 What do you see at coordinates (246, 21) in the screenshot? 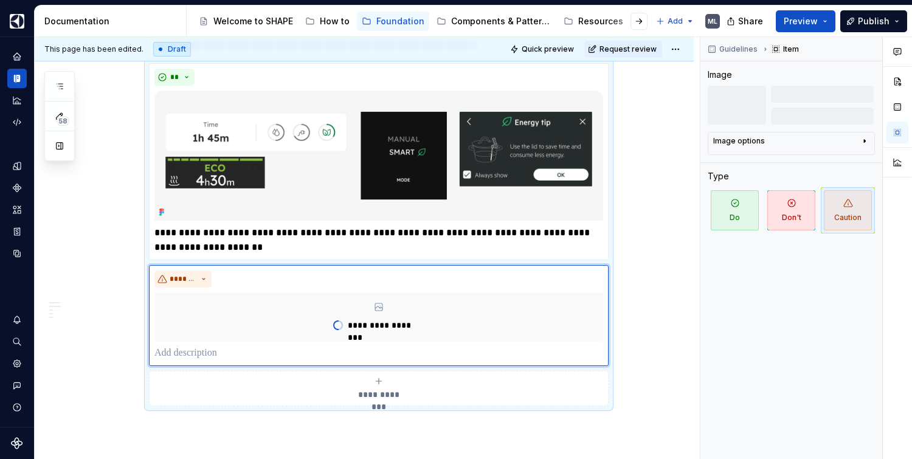
I see `a: Welcome to SHAPE` at bounding box center [246, 21].